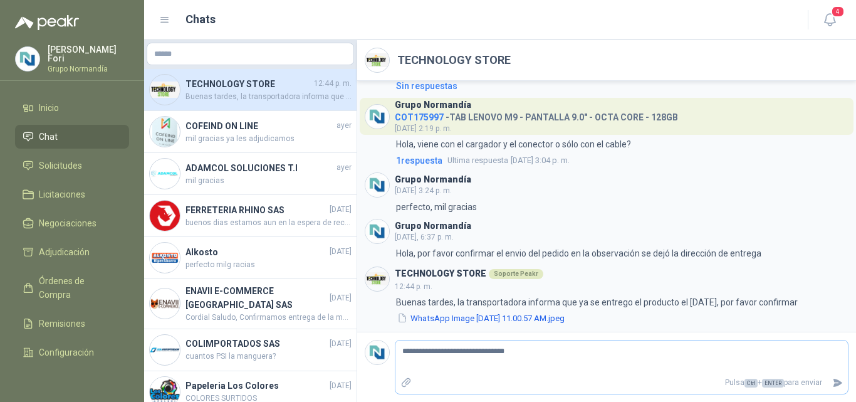  I want to click on span: Inicio, so click(49, 108).